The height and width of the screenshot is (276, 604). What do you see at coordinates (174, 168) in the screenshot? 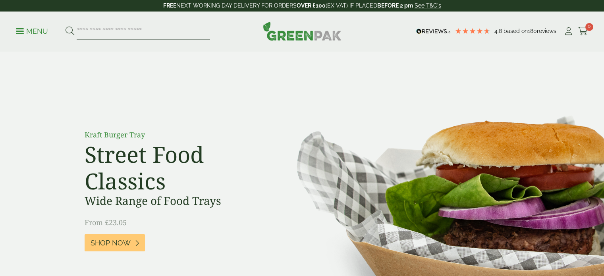
I see `h2: Street Food Classics` at bounding box center [174, 168].